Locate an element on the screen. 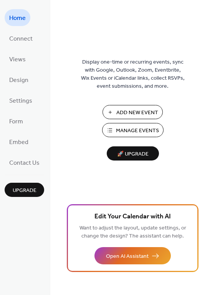 Image resolution: width=215 pixels, height=295 pixels. span: Settings is located at coordinates (21, 101).